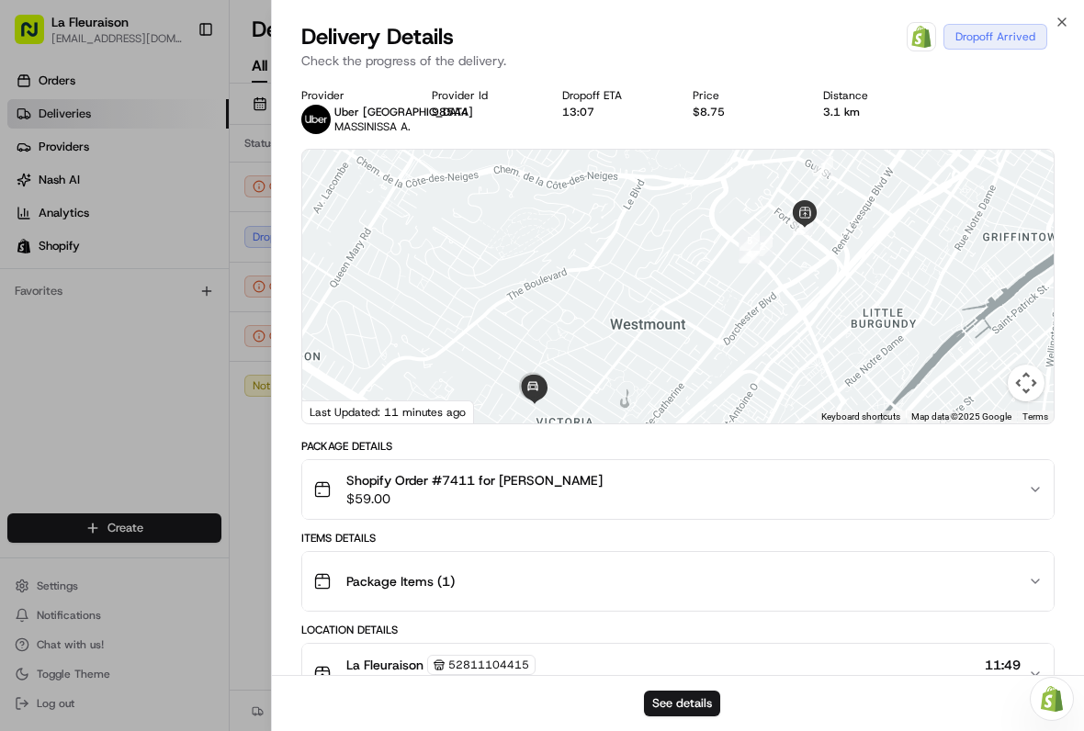 Image resolution: width=1084 pixels, height=731 pixels. I want to click on div: Location Details, so click(678, 630).